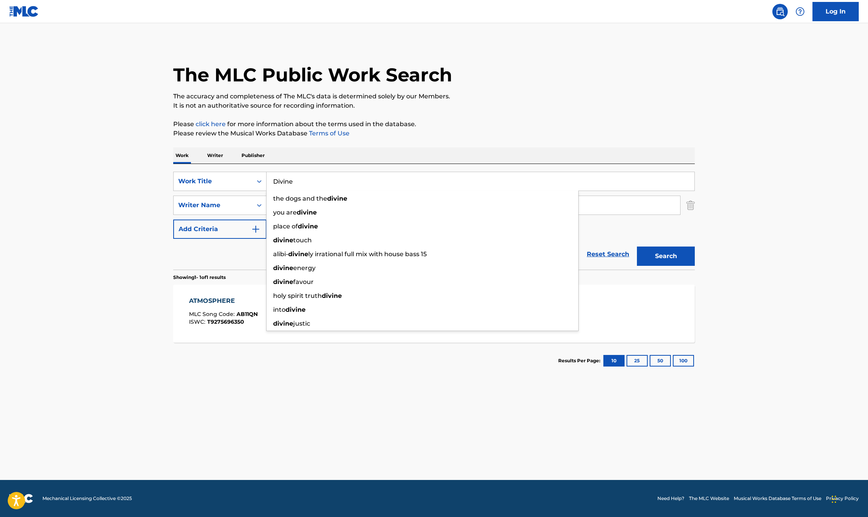  Describe the element at coordinates (199, 277) in the screenshot. I see `p: Showing 1 - 1 of 1 results` at that location.